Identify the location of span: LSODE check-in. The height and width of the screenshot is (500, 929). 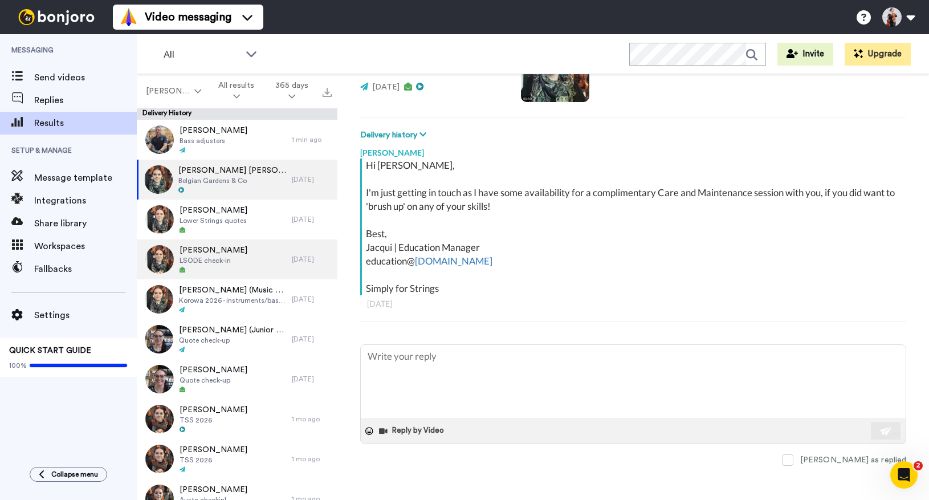
(213, 260).